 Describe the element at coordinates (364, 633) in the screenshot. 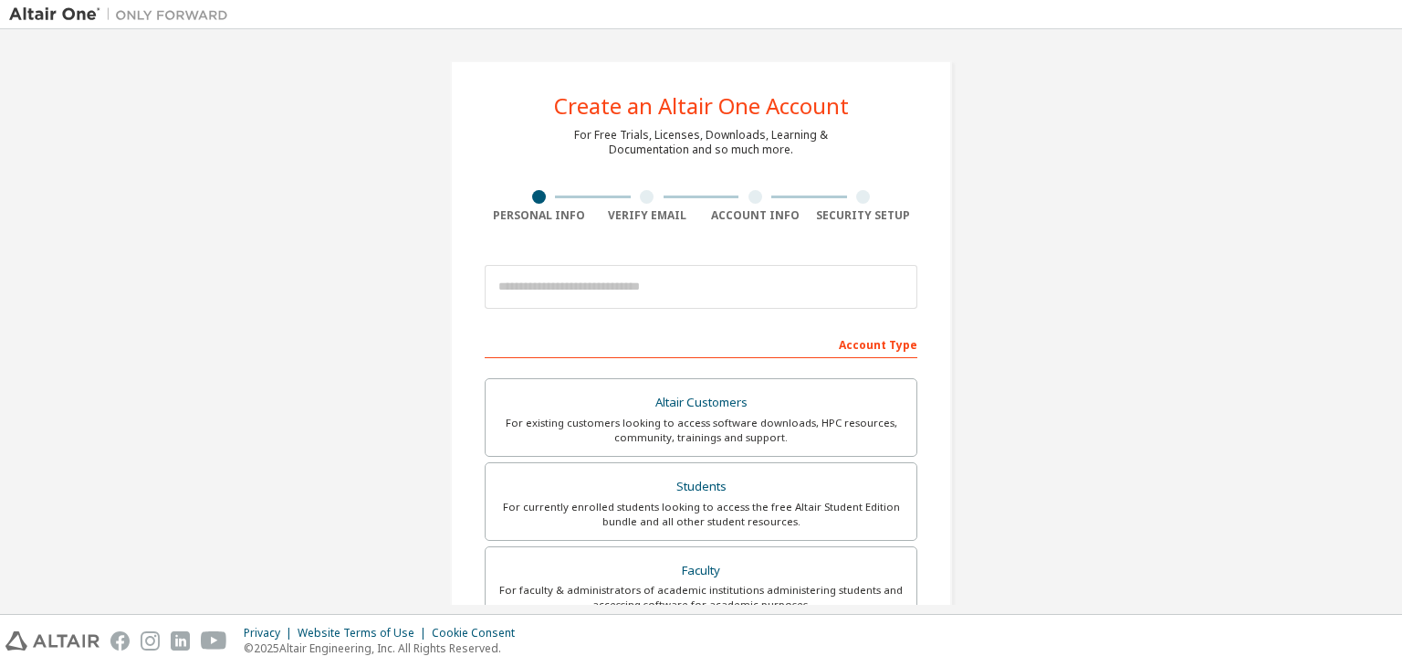

I see `div: Website Terms of Use` at that location.